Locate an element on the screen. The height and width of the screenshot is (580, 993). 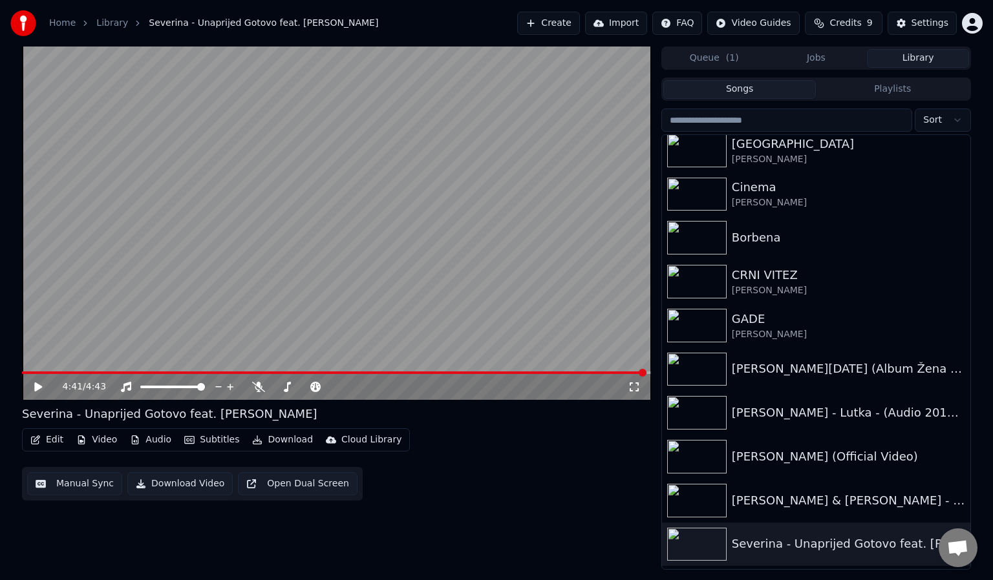
div: Cloud Library is located at coordinates (371, 440).